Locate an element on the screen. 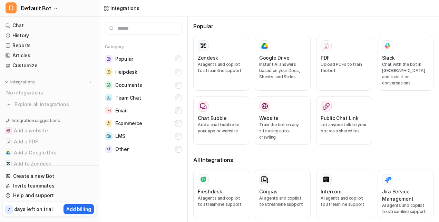  h3: Gorgias is located at coordinates (268, 192).